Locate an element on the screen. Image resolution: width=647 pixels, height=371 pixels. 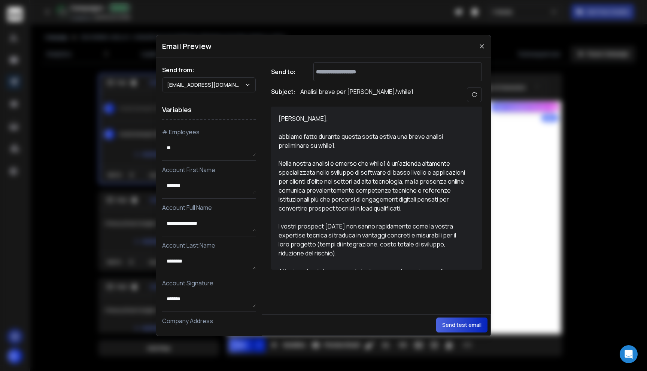
p: # Employees is located at coordinates (209, 132).